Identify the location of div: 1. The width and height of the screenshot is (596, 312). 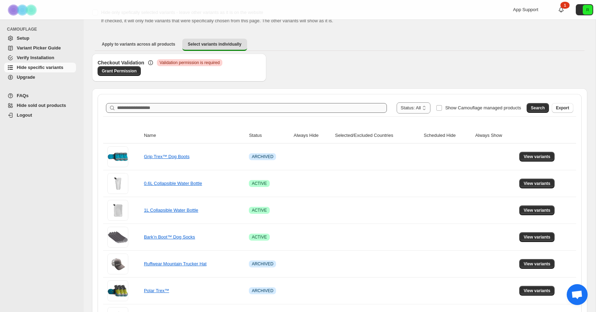
(565, 5).